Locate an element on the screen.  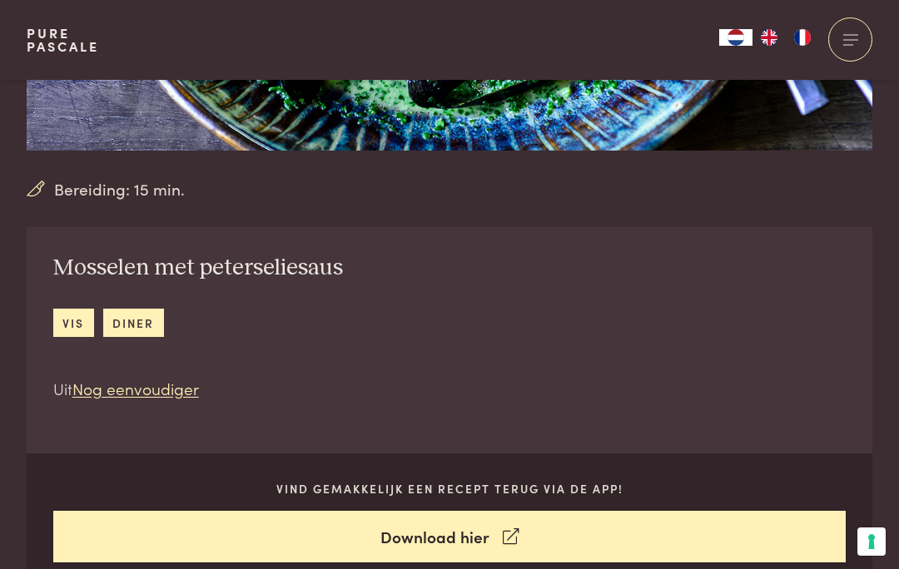
a: Nog eenvoudiger is located at coordinates (136, 388).